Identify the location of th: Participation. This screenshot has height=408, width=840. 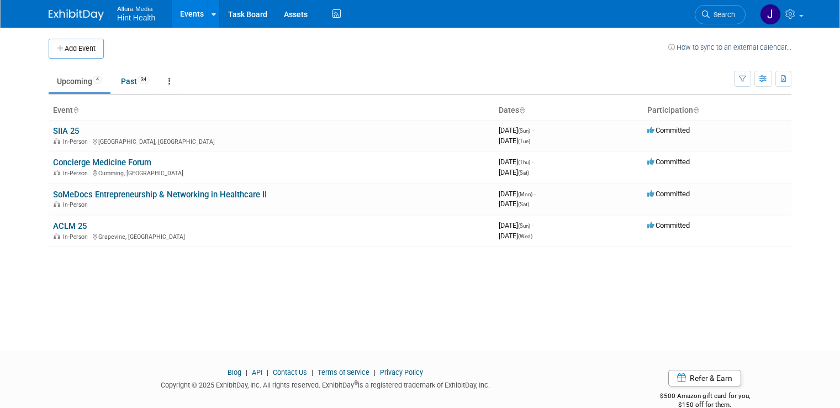
(717, 111).